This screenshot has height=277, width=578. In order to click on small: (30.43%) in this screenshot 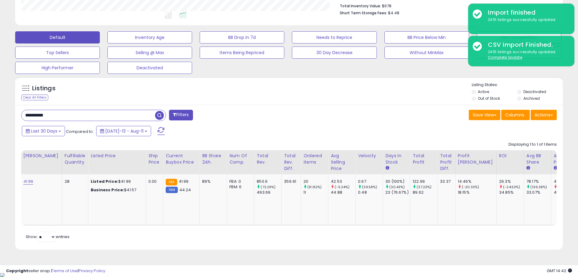, I will do `click(397, 187)`.